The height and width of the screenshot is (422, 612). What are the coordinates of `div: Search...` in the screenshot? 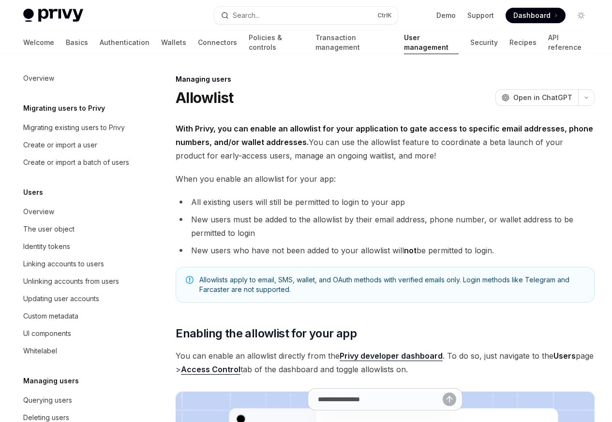 It's located at (246, 15).